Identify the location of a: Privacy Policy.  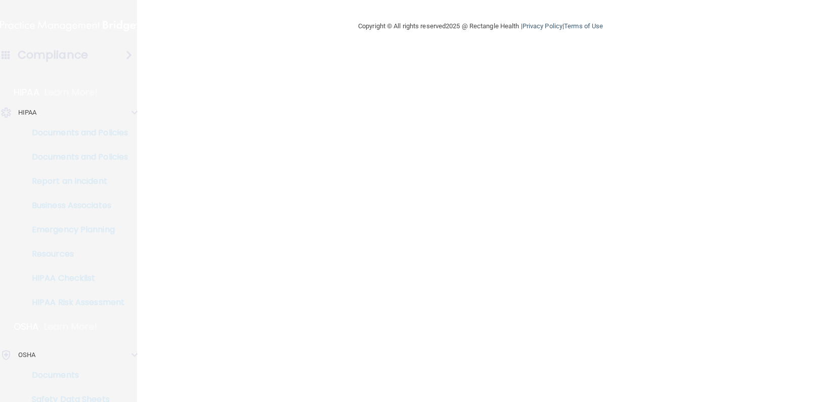
(542, 26).